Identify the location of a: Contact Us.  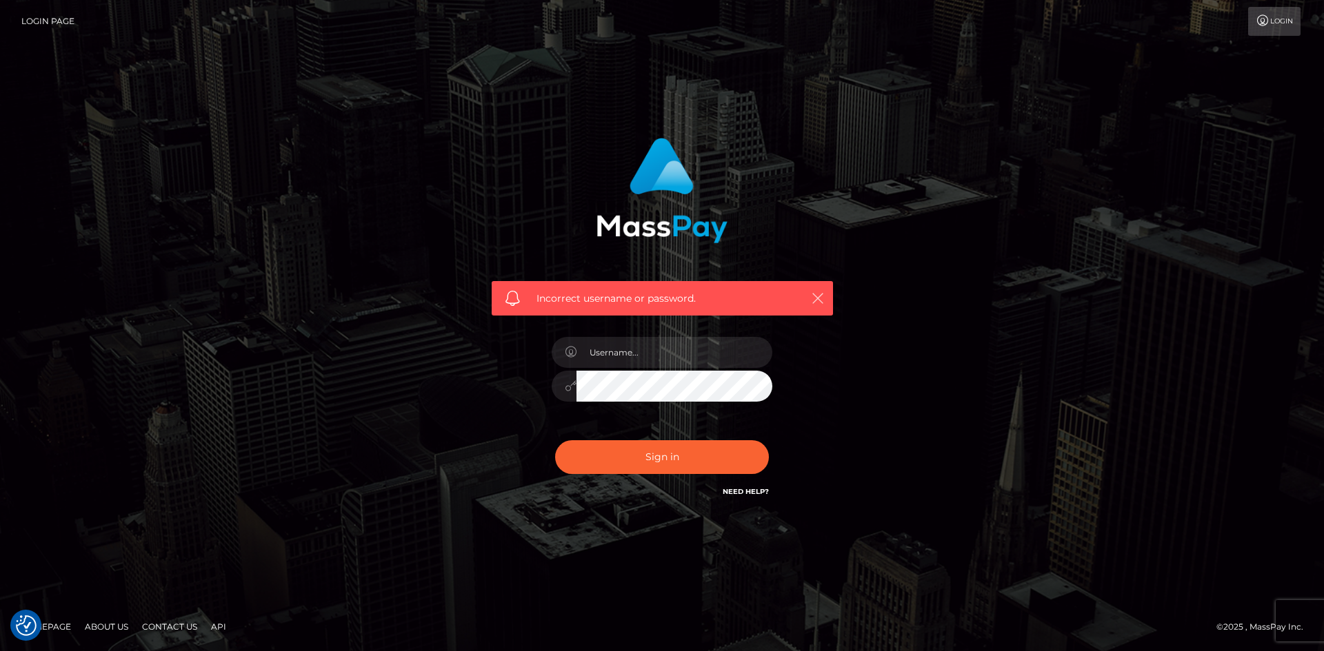
(170, 627).